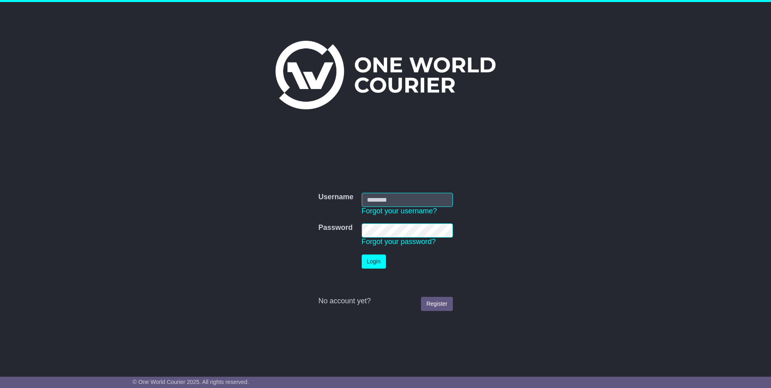 This screenshot has width=771, height=388. What do you see at coordinates (191, 382) in the screenshot?
I see `span: © One World Courier 2025. All rights reserved.` at bounding box center [191, 382].